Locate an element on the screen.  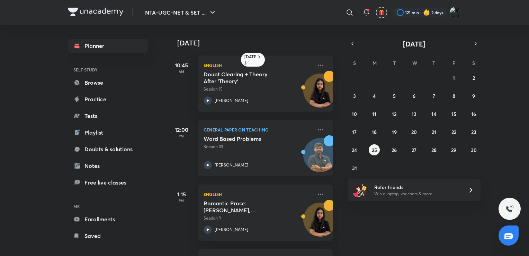
img: avatar is located at coordinates (382, 12).